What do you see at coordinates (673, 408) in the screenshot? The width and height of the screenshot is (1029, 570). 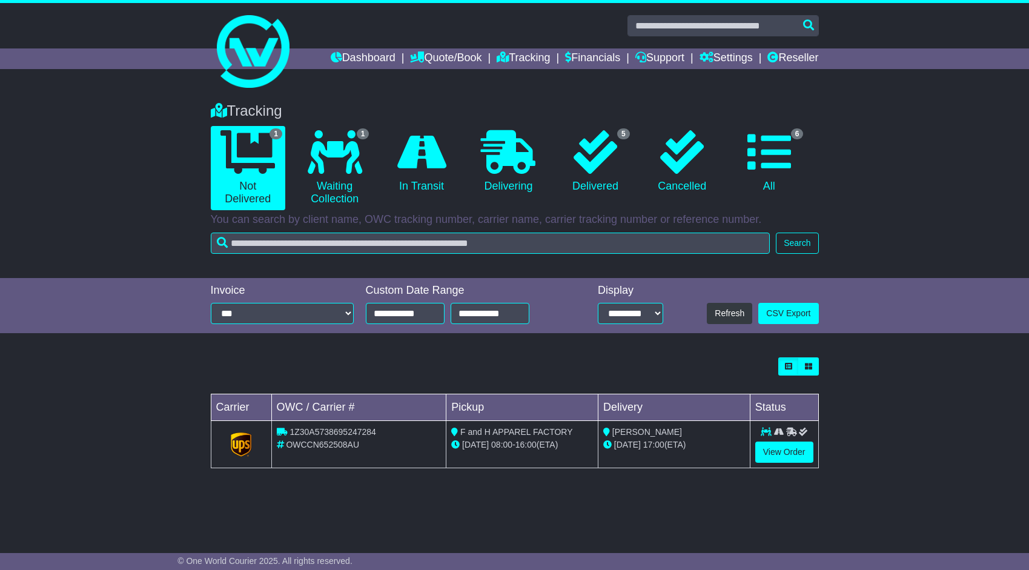 I see `td: Delivery` at bounding box center [673, 408].